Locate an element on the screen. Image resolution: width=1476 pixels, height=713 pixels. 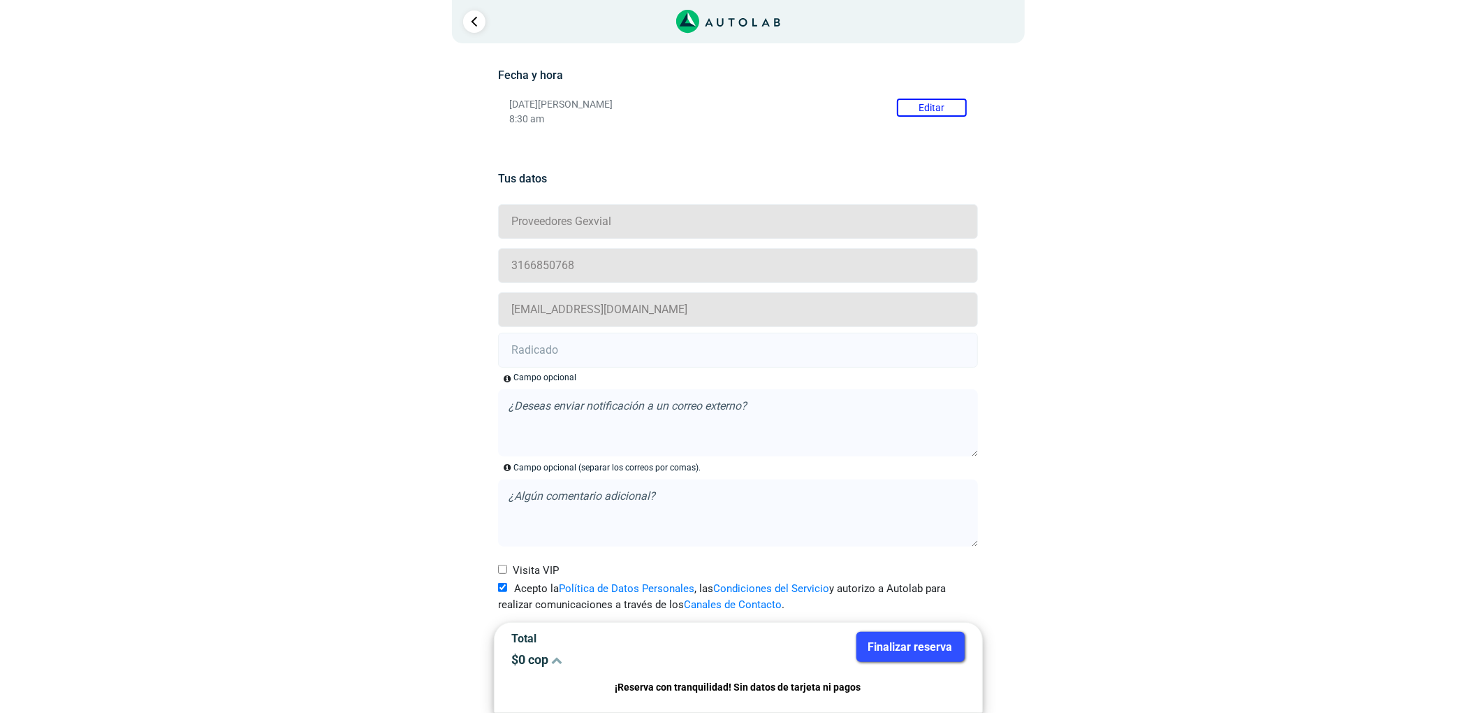
button: Editar is located at coordinates (932, 108).